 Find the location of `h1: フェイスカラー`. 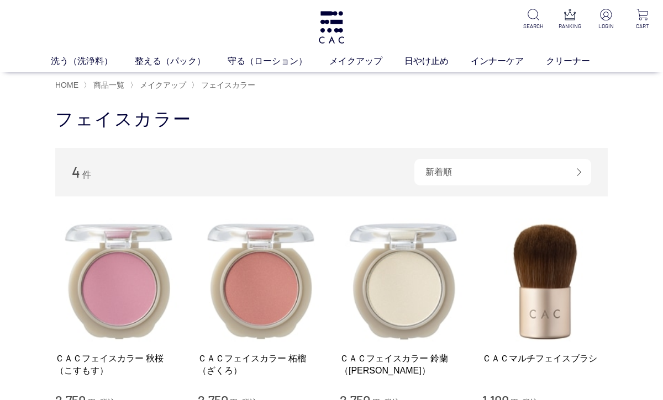

h1: フェイスカラー is located at coordinates (331, 119).